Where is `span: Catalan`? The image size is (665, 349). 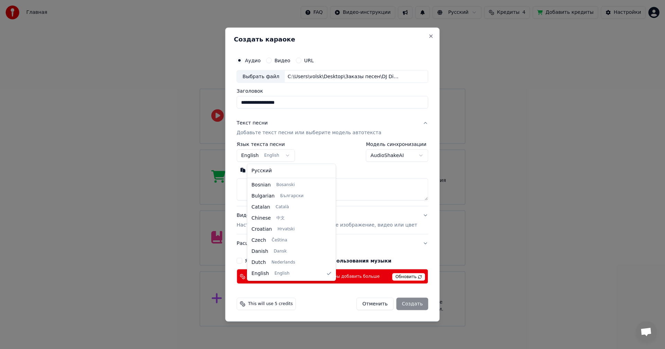
span: Catalan is located at coordinates (261, 207).